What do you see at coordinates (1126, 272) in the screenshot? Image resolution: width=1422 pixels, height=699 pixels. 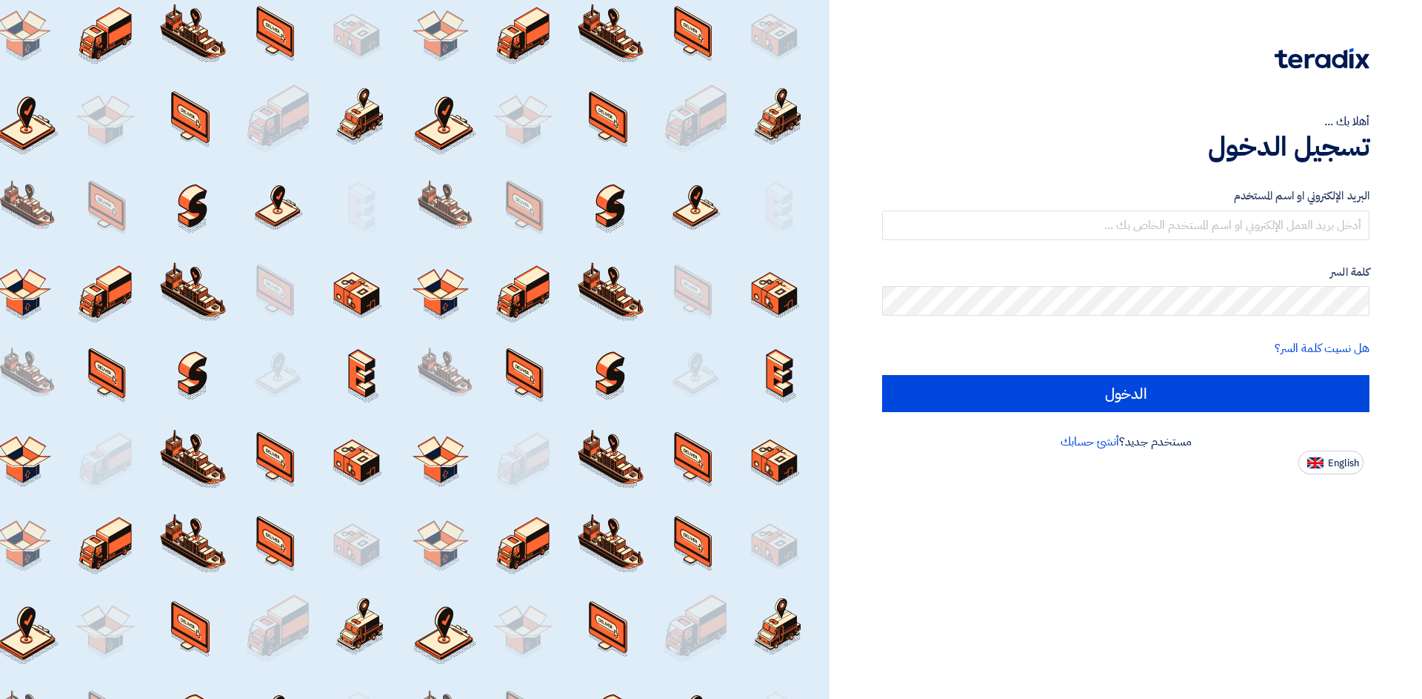 I see `label: كلمة السر` at bounding box center [1126, 272].